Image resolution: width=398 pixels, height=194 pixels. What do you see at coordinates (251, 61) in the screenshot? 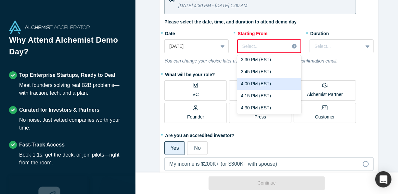
I see `i: You can change your choice later using the link in your registration confirmation email.` at bounding box center [251, 61].